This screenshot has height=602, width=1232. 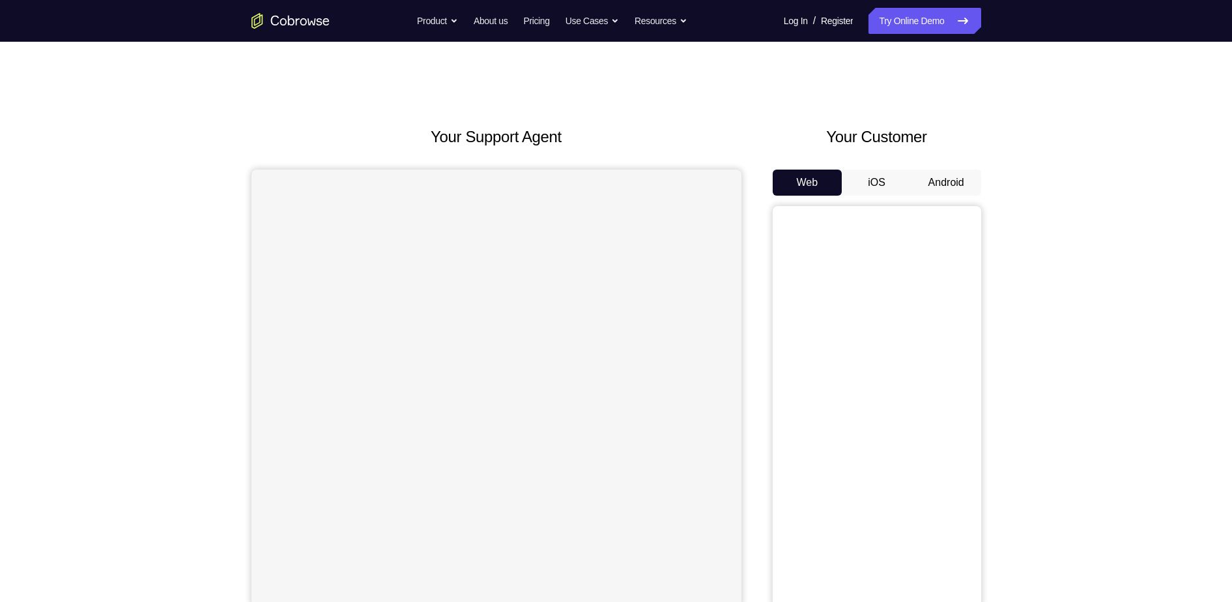 What do you see at coordinates (877, 137) in the screenshot?
I see `h2: Your Customer` at bounding box center [877, 137].